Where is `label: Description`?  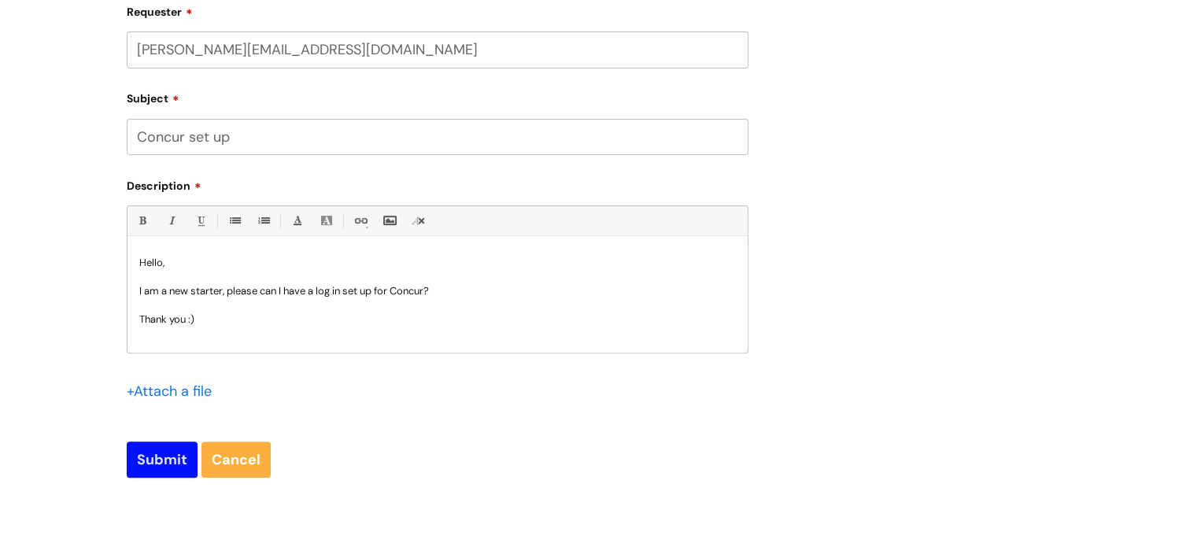 label: Description is located at coordinates (437, 183).